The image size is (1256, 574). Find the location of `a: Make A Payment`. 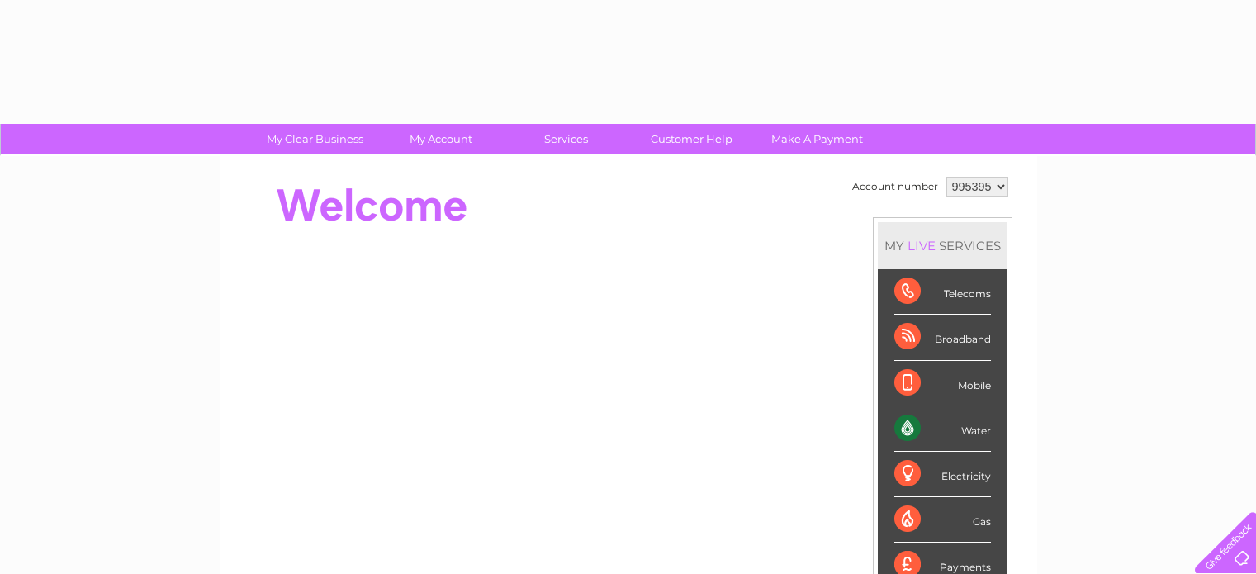

a: Make A Payment is located at coordinates (817, 139).